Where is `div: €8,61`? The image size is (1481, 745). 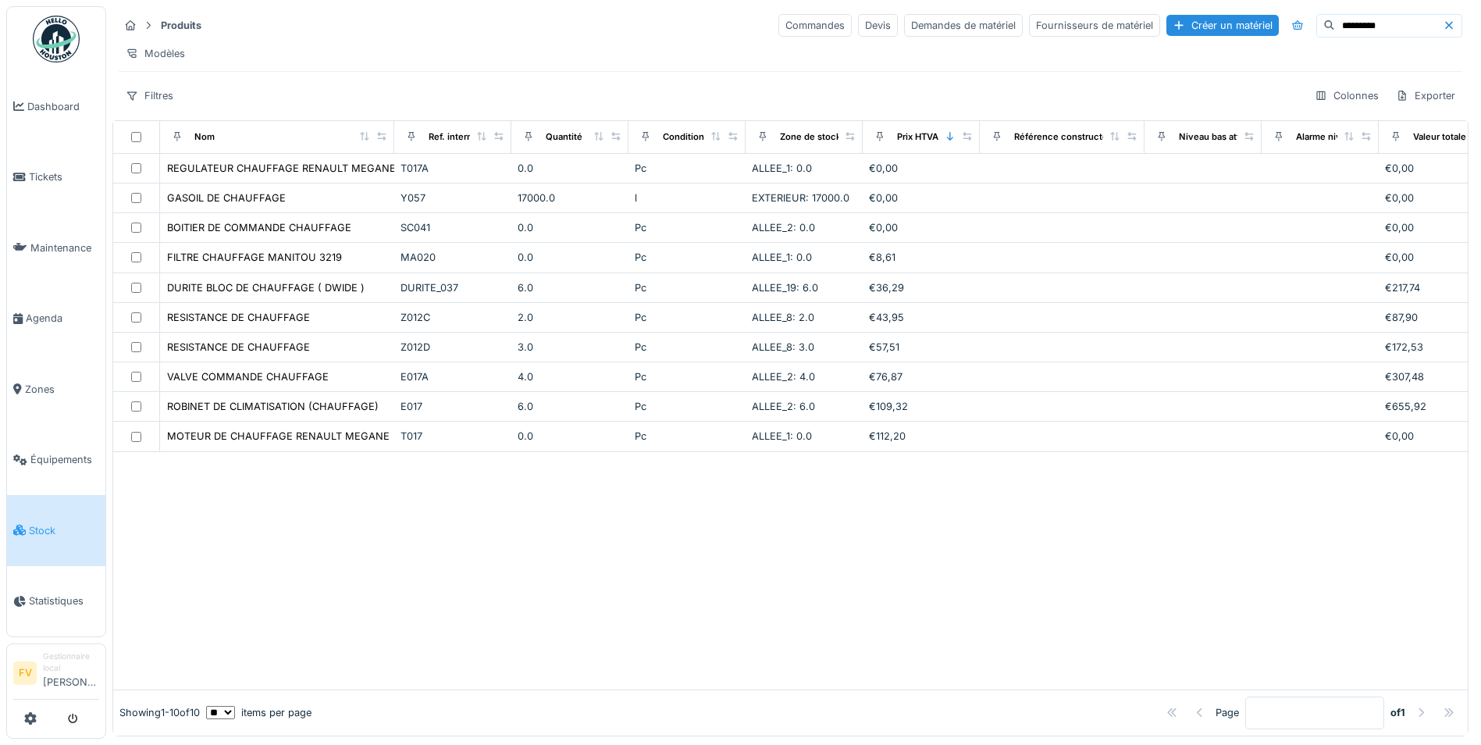
div: €8,61 is located at coordinates (921, 257).